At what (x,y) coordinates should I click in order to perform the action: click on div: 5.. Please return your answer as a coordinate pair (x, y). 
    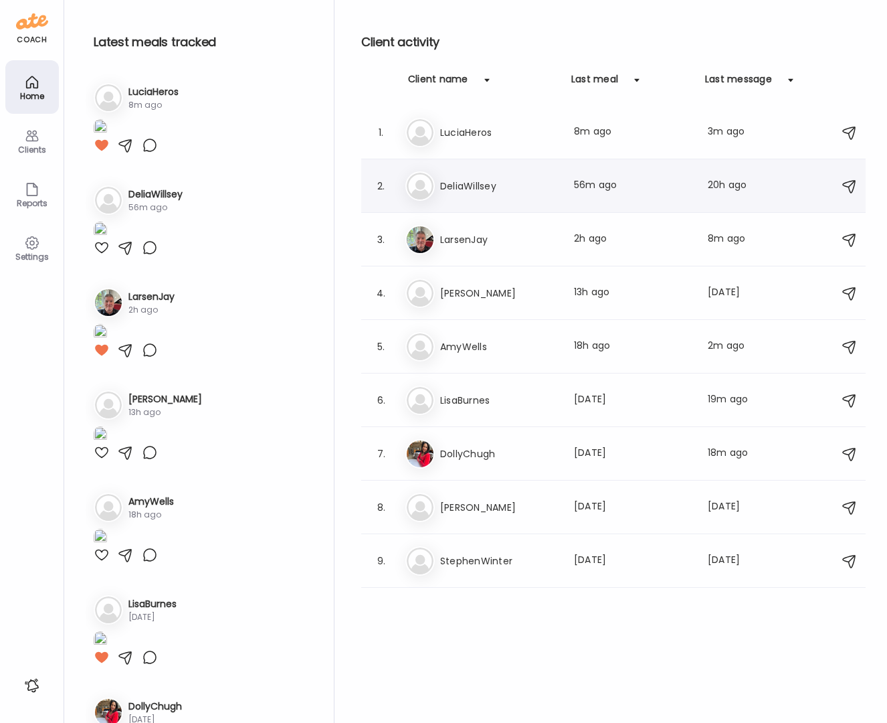
    Looking at the image, I should click on (381, 347).